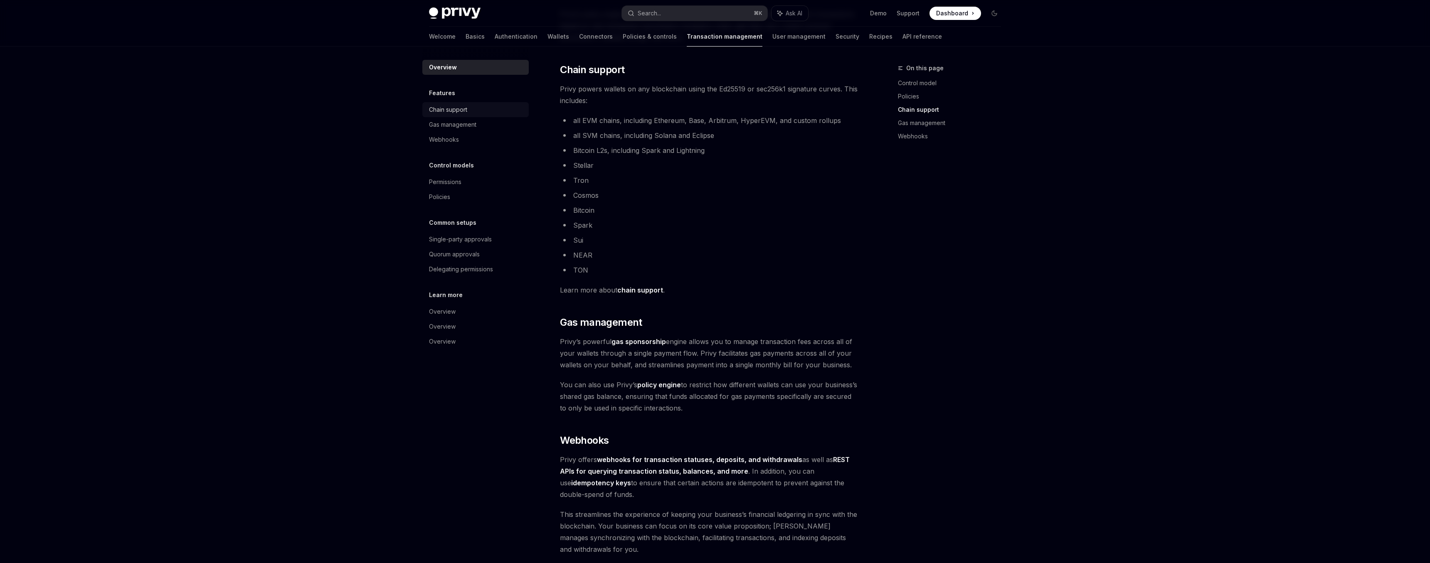  Describe the element at coordinates (476, 269) in the screenshot. I see `a: Delegating permissions` at that location.